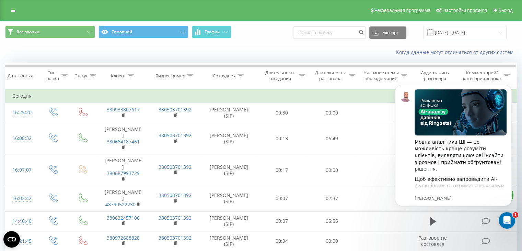 This screenshot has height=251, width=522. I want to click on div: Message content, so click(76, 66).